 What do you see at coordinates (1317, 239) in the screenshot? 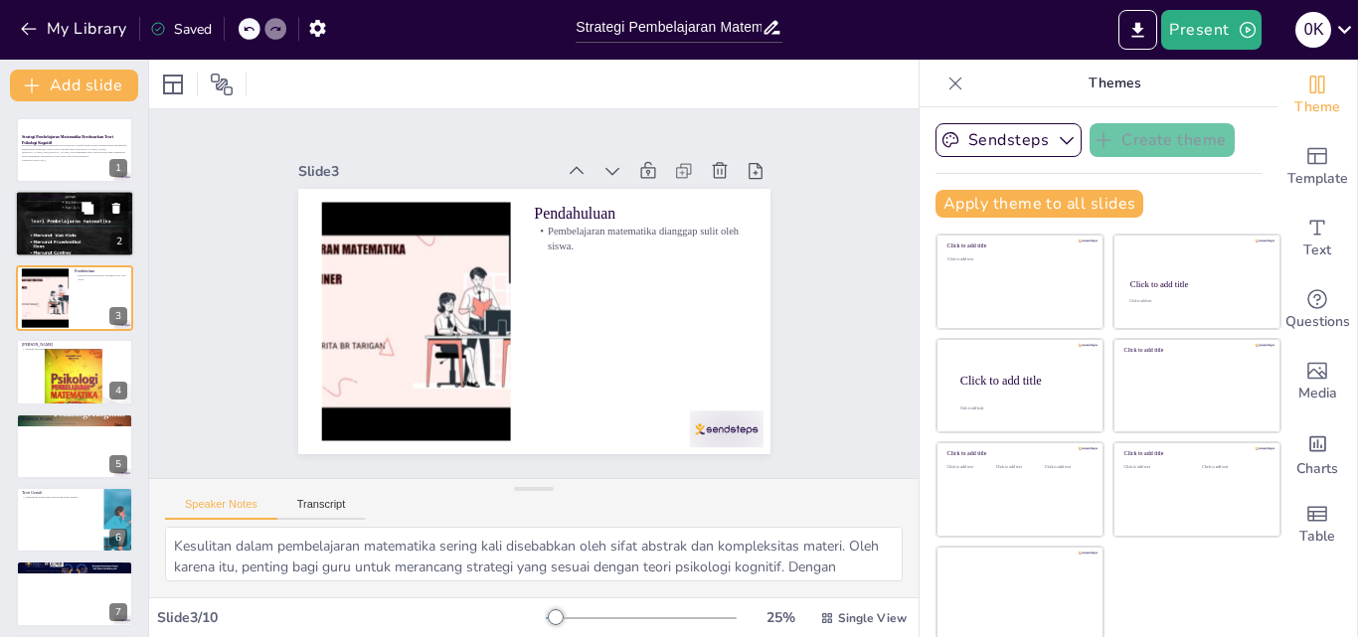
I see `div: Add text boxes` at bounding box center [1317, 239].